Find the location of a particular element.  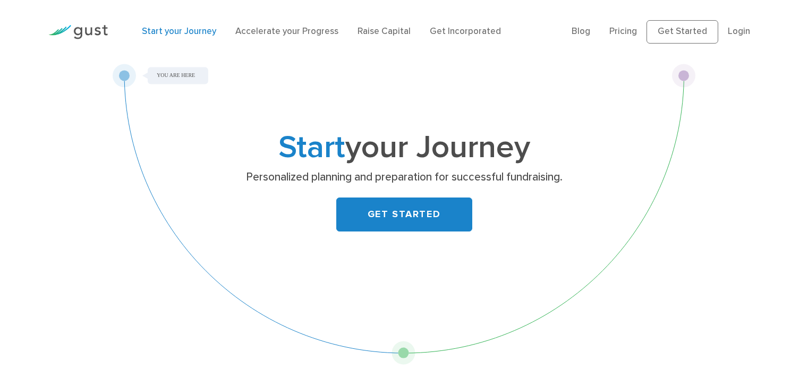

h1: your Journey is located at coordinates (404, 148).